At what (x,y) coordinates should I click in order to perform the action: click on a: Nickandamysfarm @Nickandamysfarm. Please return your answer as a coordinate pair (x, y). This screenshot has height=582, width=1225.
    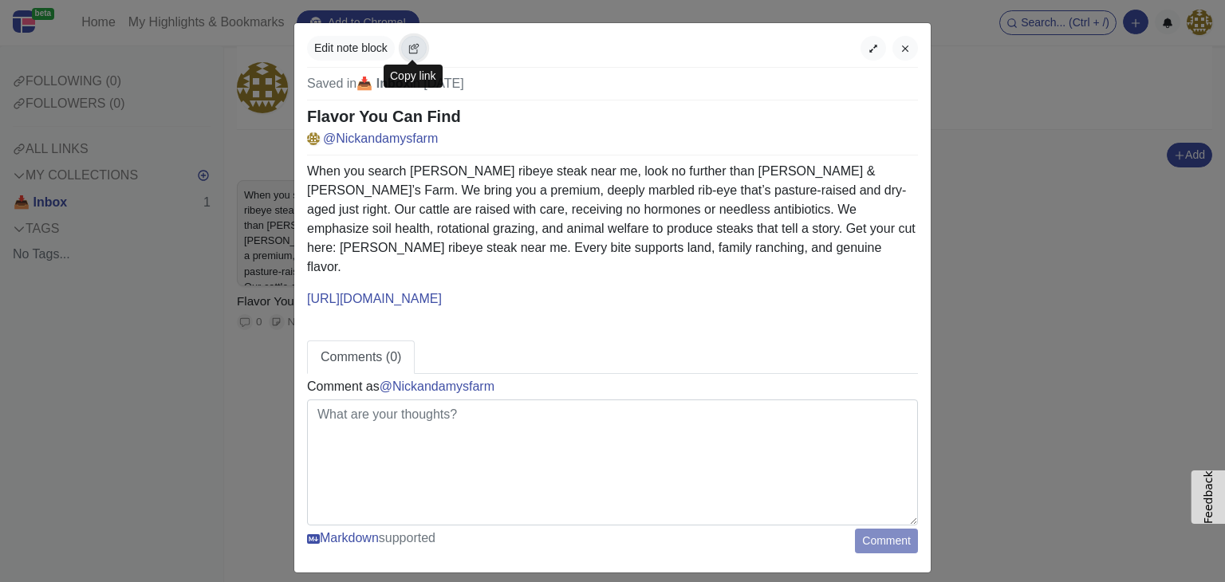
    Looking at the image, I should click on (612, 139).